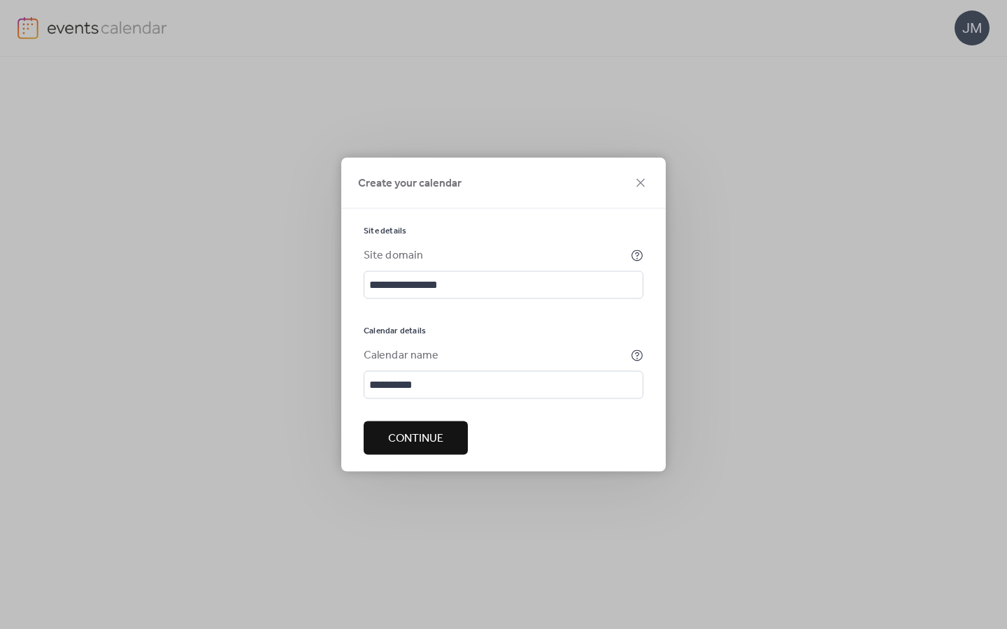 The height and width of the screenshot is (629, 1007). Describe the element at coordinates (415, 438) in the screenshot. I see `button: Continue` at that location.